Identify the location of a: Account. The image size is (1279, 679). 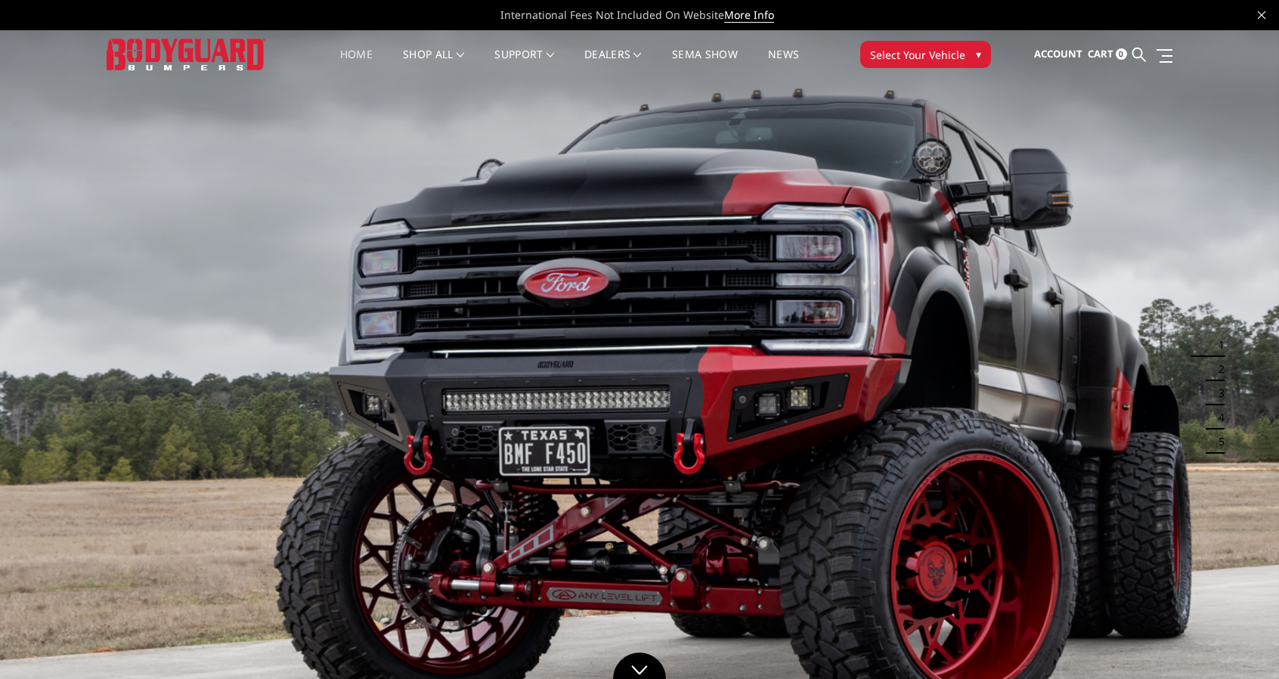
(1058, 54).